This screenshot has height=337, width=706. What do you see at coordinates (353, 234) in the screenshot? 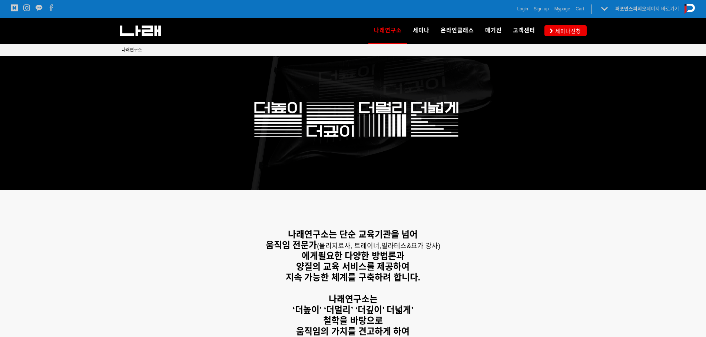
I see `strong: 나래연구소는 단순 교육기관을 넘어` at bounding box center [353, 234].